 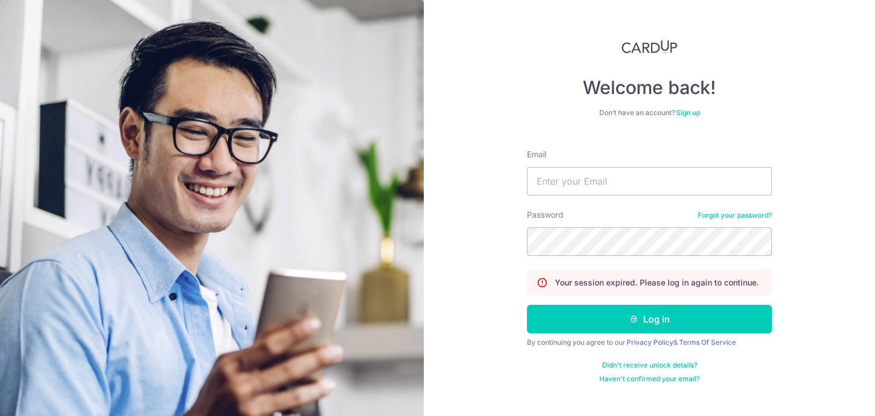 What do you see at coordinates (649, 365) in the screenshot?
I see `a: Didn't receive unlock details?` at bounding box center [649, 365].